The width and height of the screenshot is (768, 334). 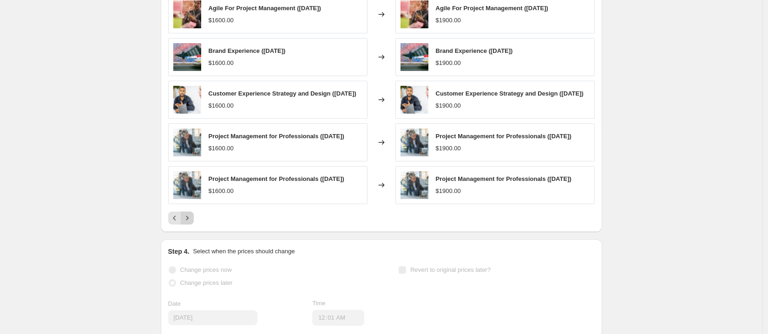 I want to click on span: Revert to original prices later?, so click(x=450, y=270).